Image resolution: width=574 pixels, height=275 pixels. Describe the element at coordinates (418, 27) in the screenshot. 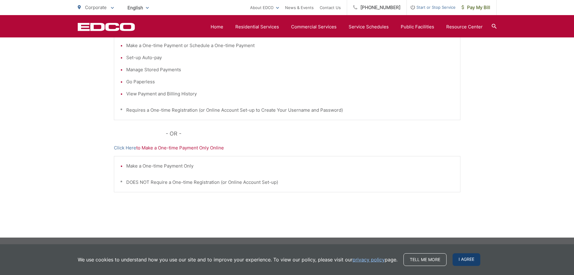

I see `a: Public Facilities` at that location.